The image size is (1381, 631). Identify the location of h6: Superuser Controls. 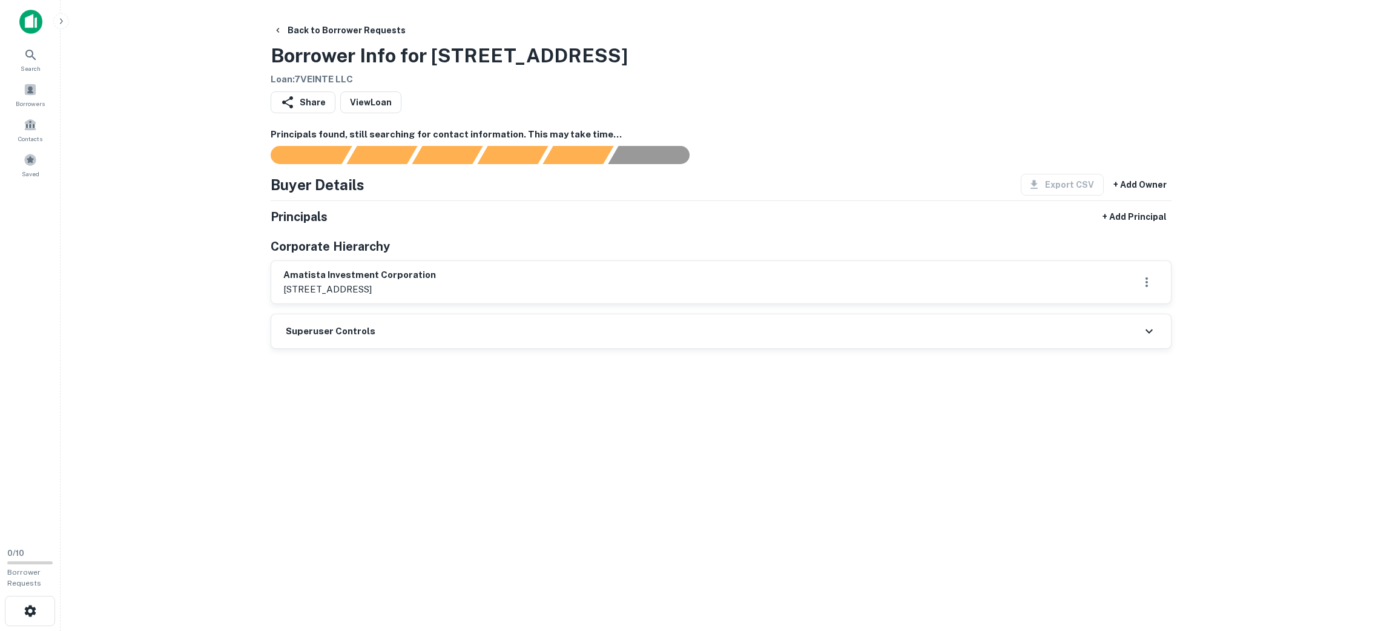
(331, 331).